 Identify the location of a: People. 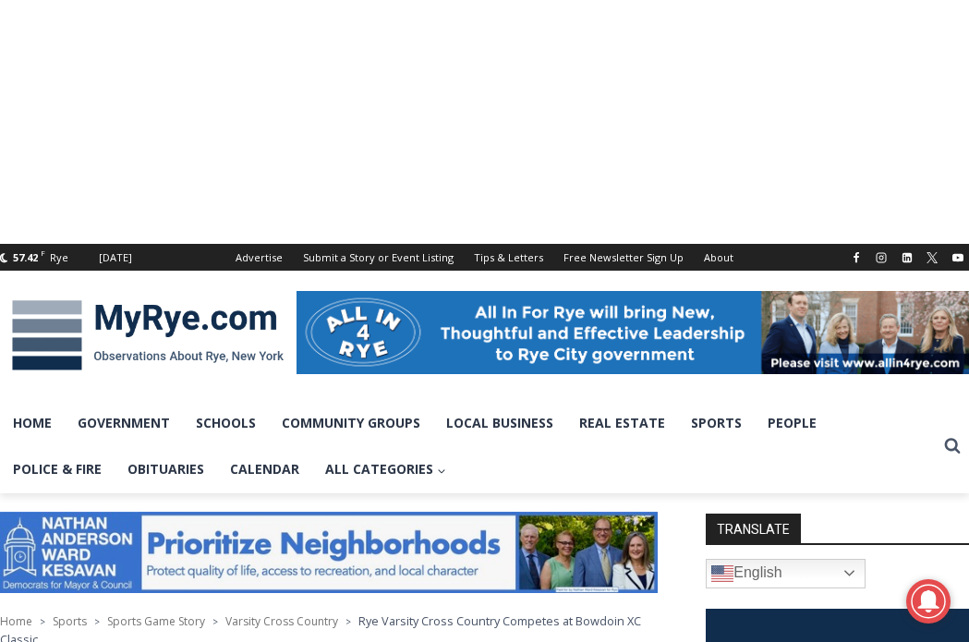
(792, 423).